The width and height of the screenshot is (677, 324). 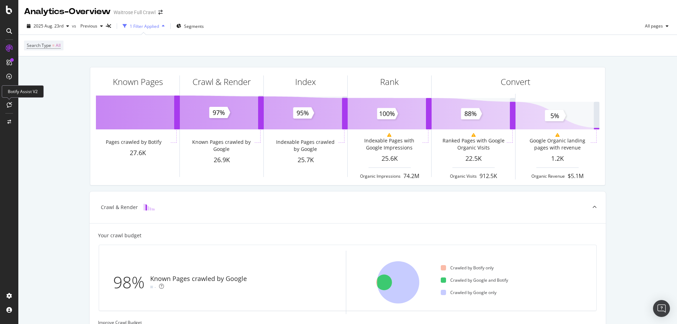 What do you see at coordinates (657, 26) in the screenshot?
I see `button: All pages` at bounding box center [657, 26].